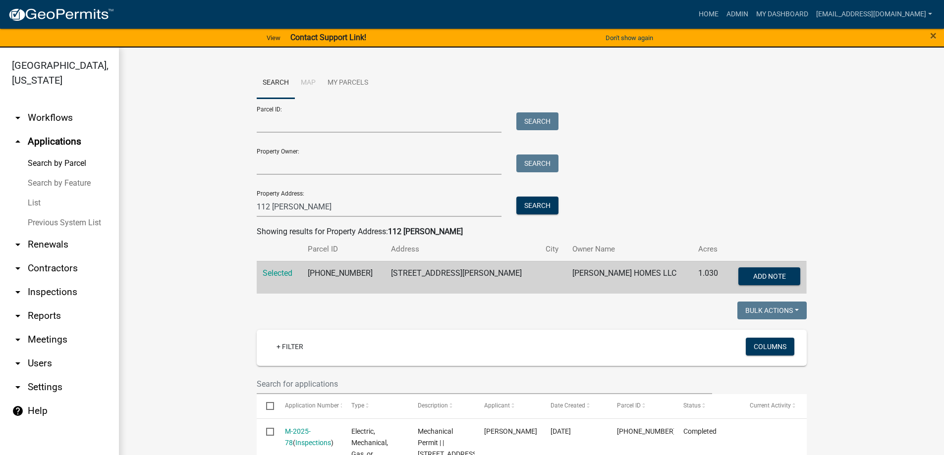 The height and width of the screenshot is (455, 944). I want to click on th: Parcel ID, so click(343, 249).